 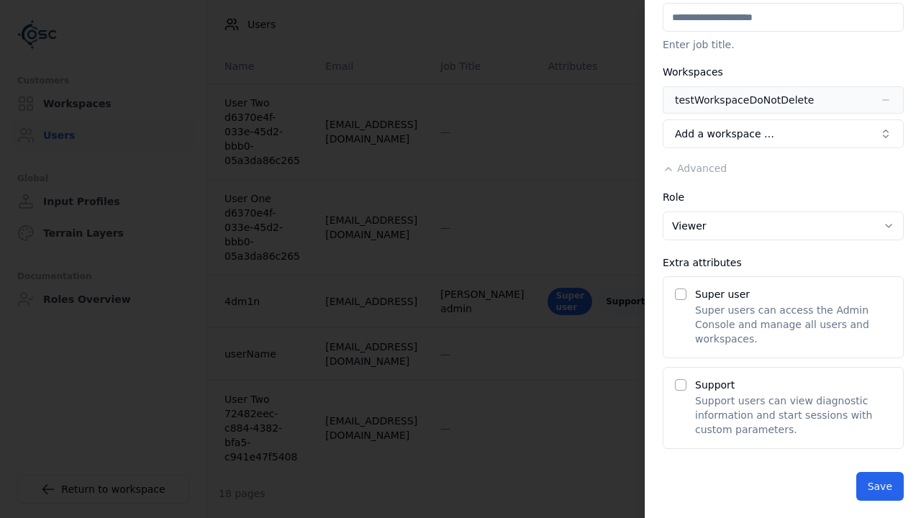 What do you see at coordinates (701, 168) in the screenshot?
I see `span: Advanced` at bounding box center [701, 168].